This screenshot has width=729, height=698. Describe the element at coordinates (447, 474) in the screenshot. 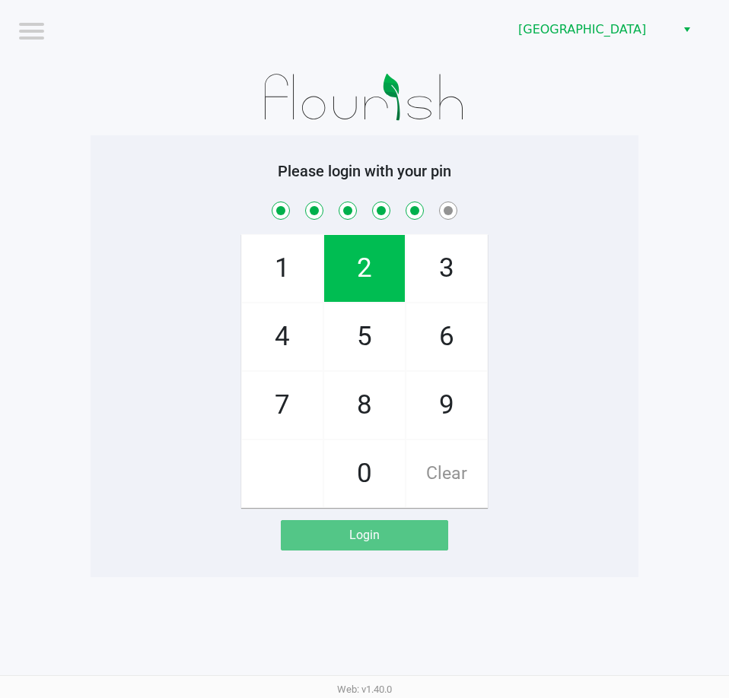

I see `span: Clear` at that location.